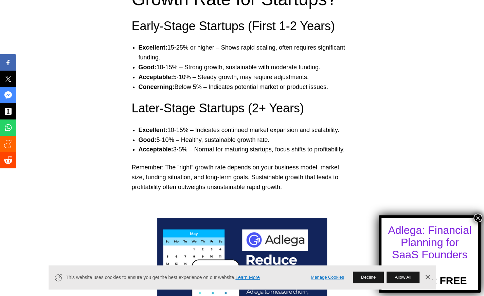  Describe the element at coordinates (403, 278) in the screenshot. I see `button: Allow All` at that location.